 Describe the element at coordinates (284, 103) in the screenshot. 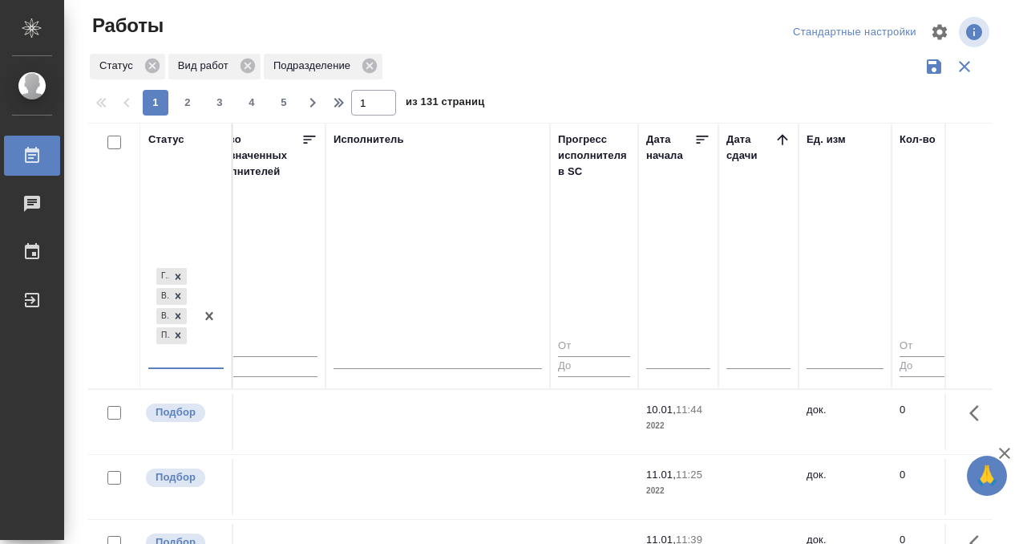

I see `span: 5` at that location.